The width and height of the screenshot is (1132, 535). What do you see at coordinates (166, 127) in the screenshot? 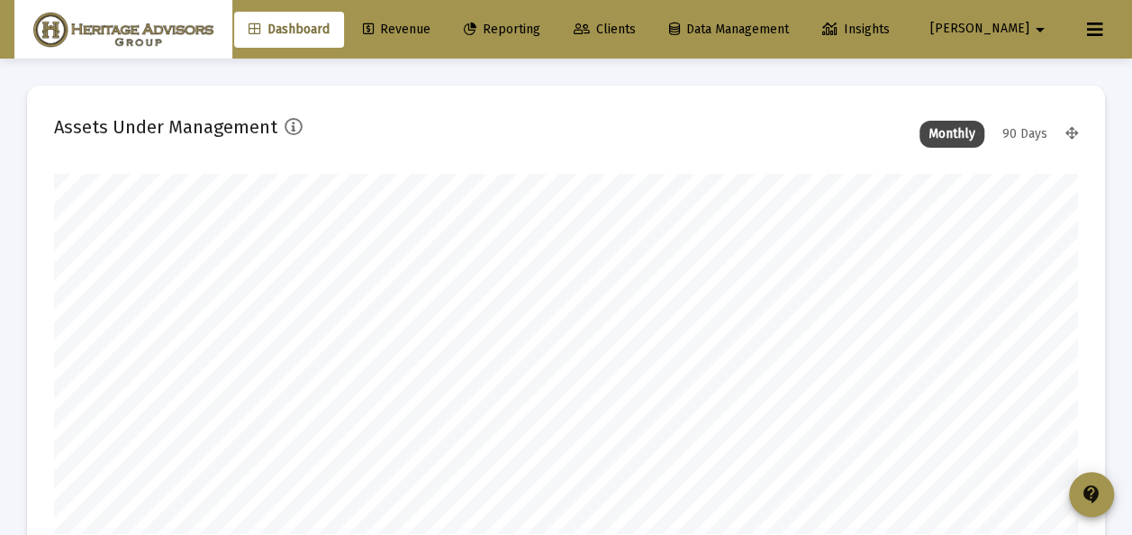
I see `h2: Assets Under Management` at bounding box center [166, 127].